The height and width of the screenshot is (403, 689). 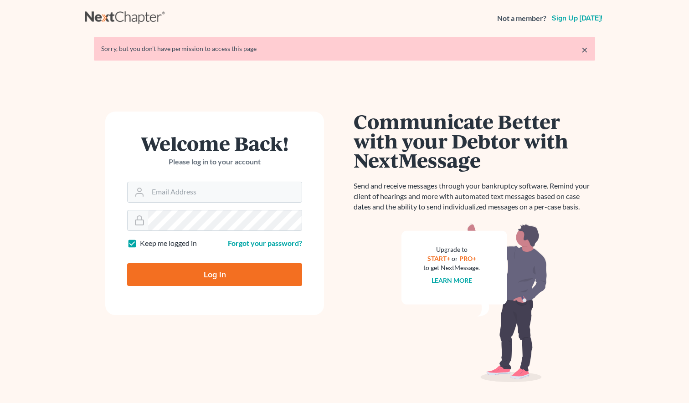 What do you see at coordinates (168, 243) in the screenshot?
I see `label: Keep me logged in` at bounding box center [168, 243].